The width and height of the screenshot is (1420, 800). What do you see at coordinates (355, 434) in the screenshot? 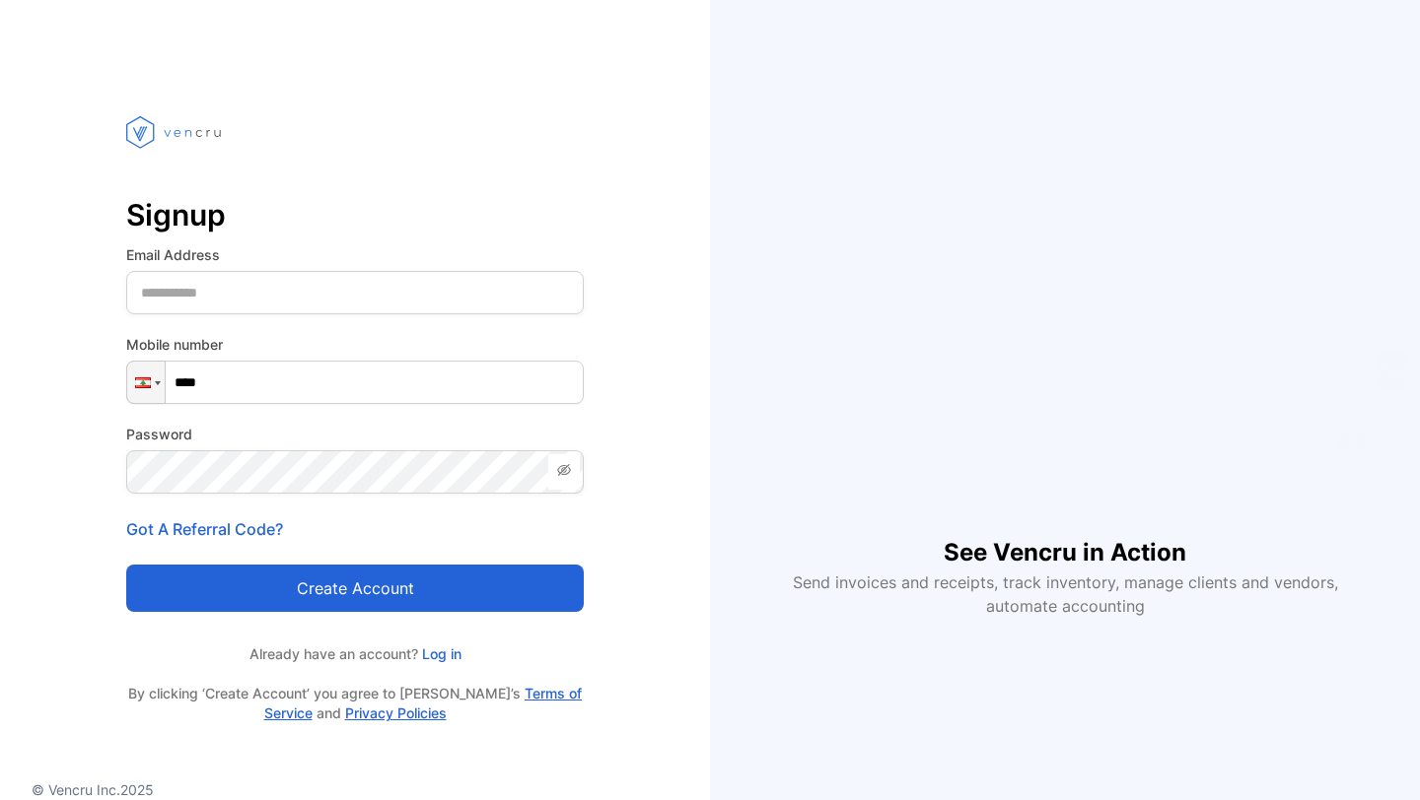
I see `label: Password` at bounding box center [355, 434].